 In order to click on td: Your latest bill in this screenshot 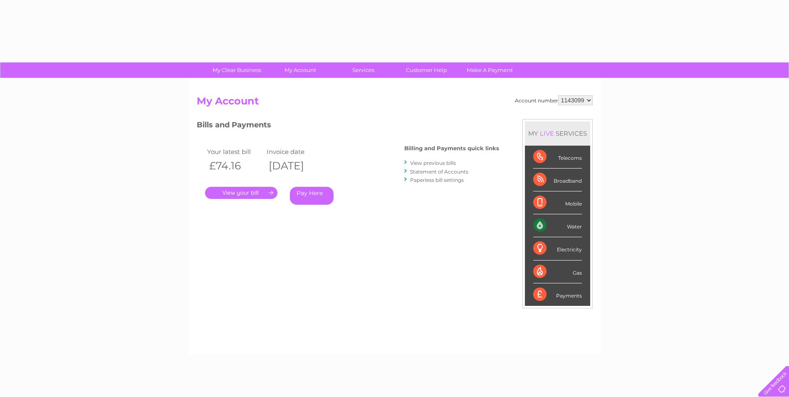, I will do `click(235, 151)`.